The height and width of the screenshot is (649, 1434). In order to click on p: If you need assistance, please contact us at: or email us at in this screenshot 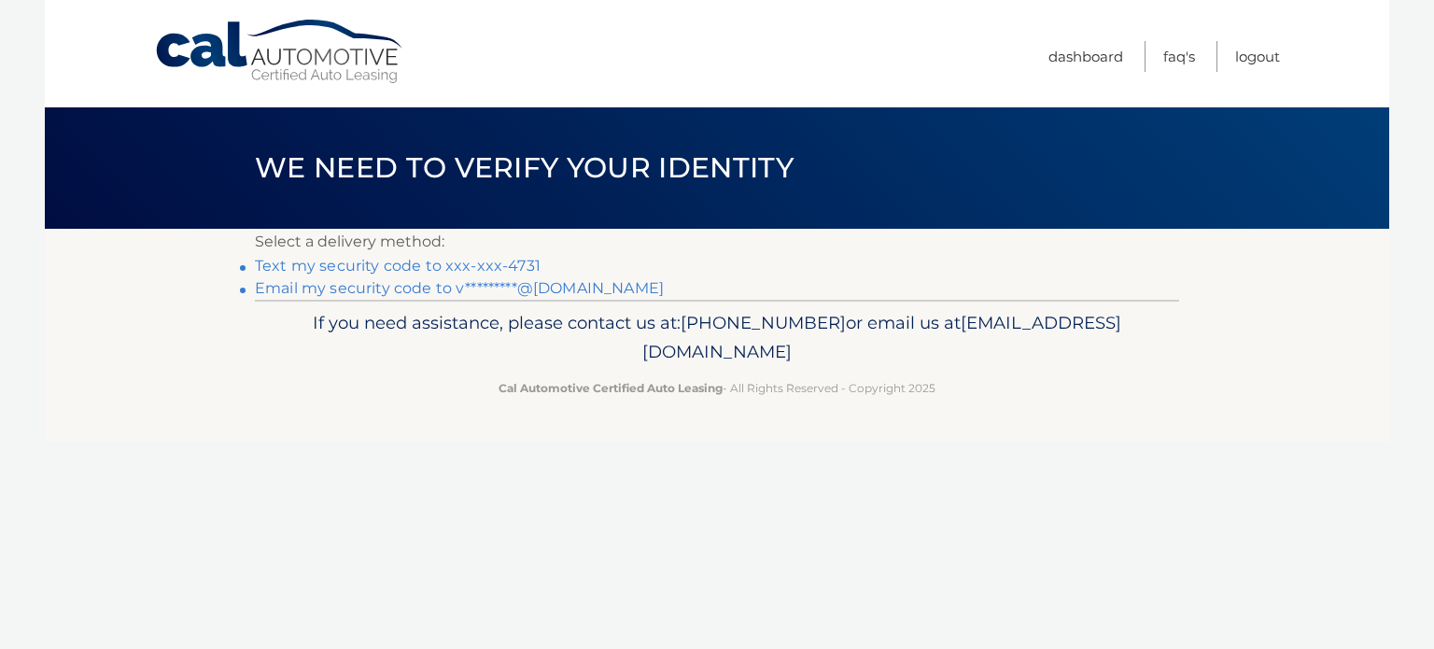, I will do `click(717, 338)`.